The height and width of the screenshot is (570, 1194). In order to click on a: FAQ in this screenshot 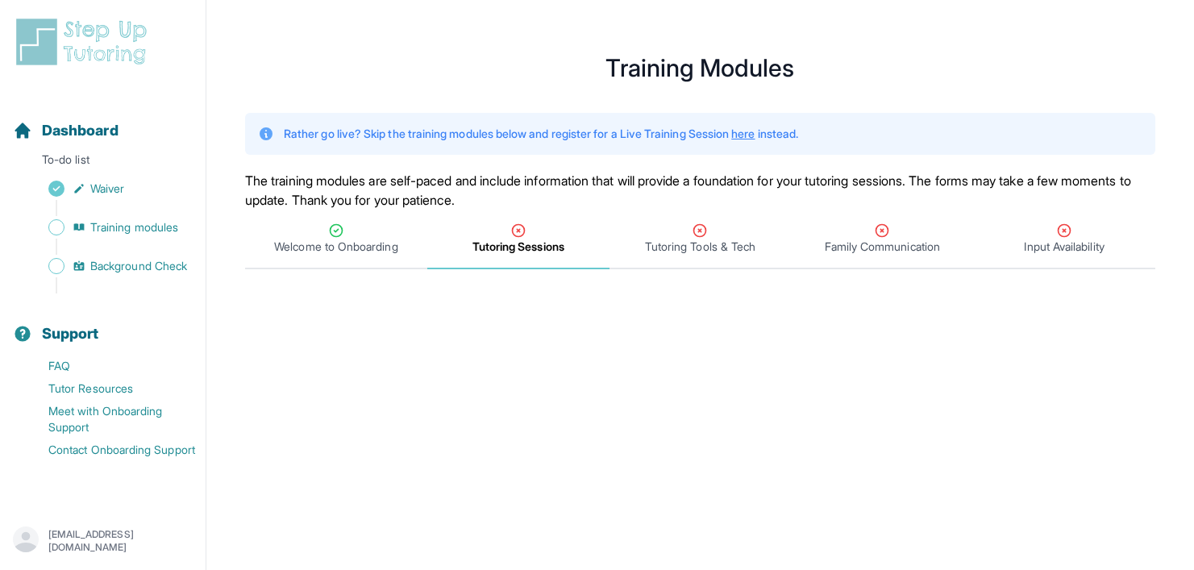, I will do `click(109, 366)`.